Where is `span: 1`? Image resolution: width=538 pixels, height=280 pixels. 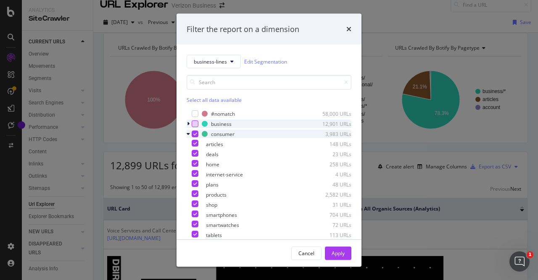
span: 1 is located at coordinates (530, 254).